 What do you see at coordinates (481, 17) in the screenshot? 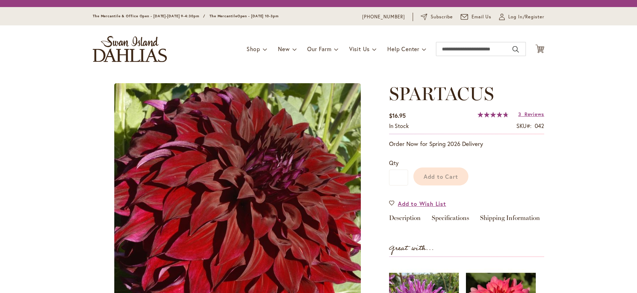
I see `span: Email Us` at bounding box center [481, 17].